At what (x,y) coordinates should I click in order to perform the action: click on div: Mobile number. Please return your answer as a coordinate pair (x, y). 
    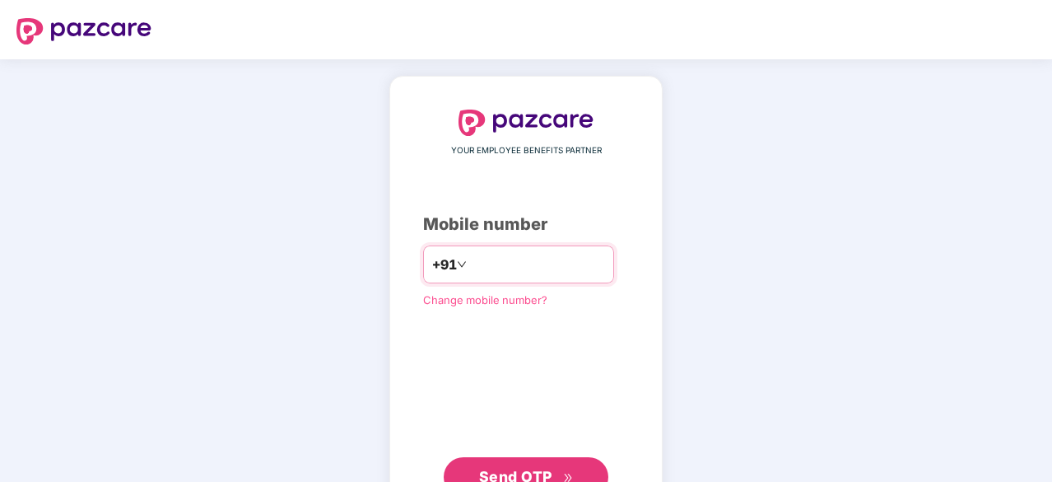
    Looking at the image, I should click on (526, 224).